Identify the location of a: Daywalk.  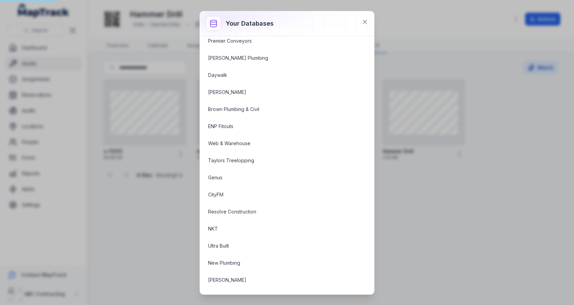
(279, 75).